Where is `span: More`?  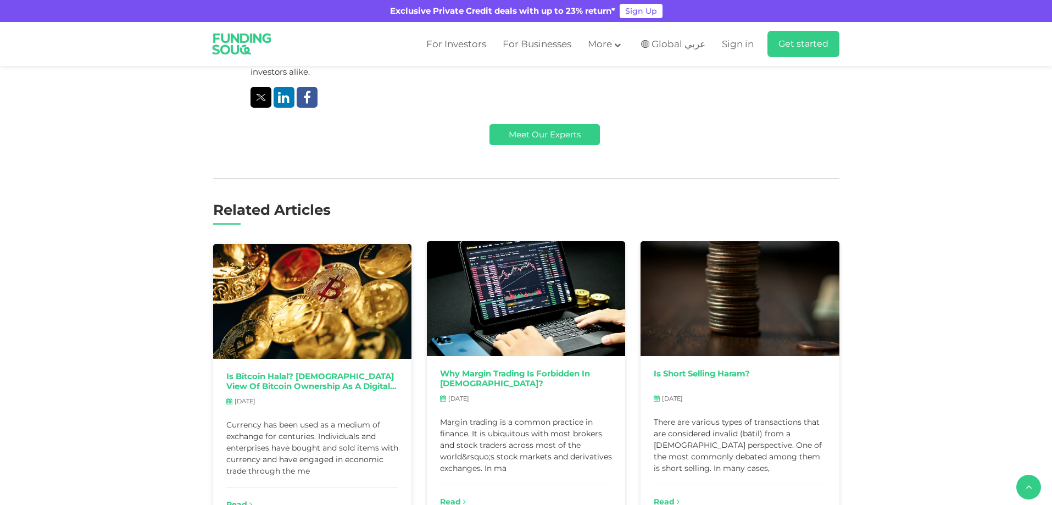
span: More is located at coordinates (600, 44).